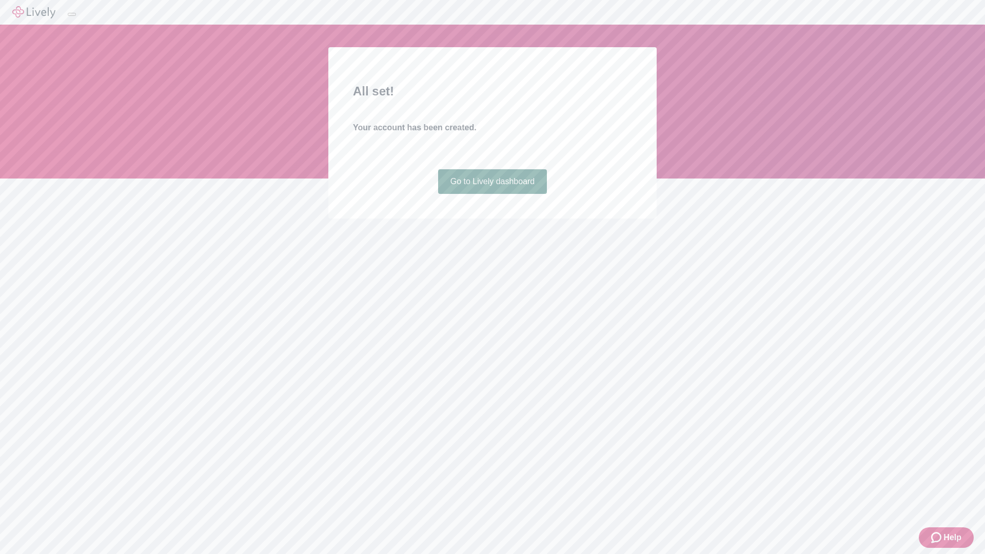 The width and height of the screenshot is (985, 554). I want to click on button: Zendesk support iconHelp, so click(946, 537).